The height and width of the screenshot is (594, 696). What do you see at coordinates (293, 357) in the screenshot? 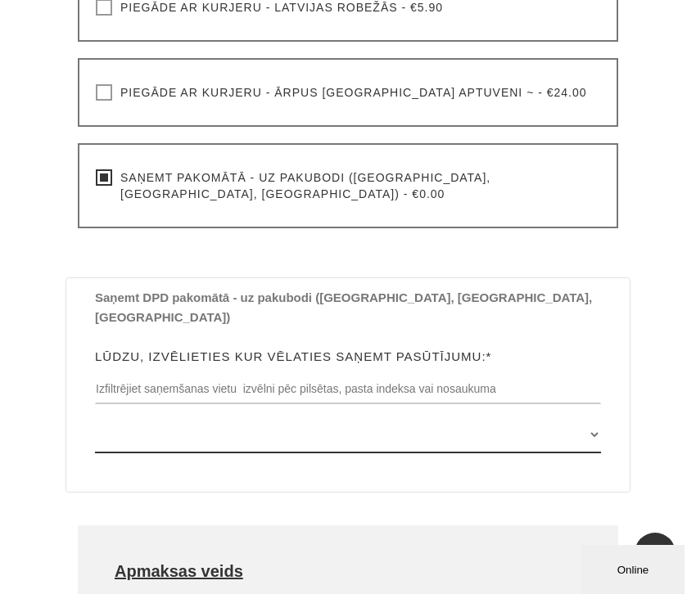
I see `label: Lūdzu, izvēlieties kur vēlaties saņemt pasūtījumu:*` at bounding box center [293, 357].